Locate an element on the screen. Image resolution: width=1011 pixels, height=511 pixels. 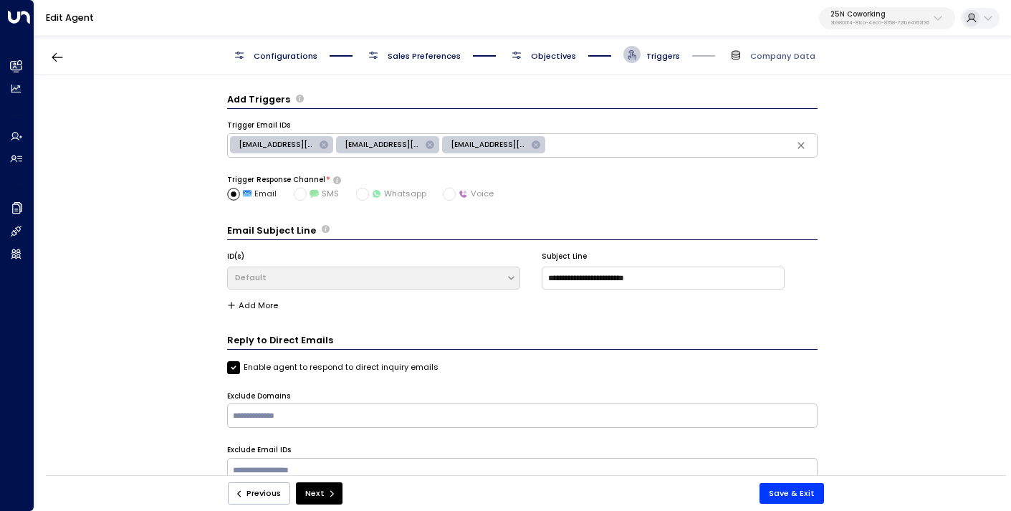
label: Exclude Domains is located at coordinates (259, 396).